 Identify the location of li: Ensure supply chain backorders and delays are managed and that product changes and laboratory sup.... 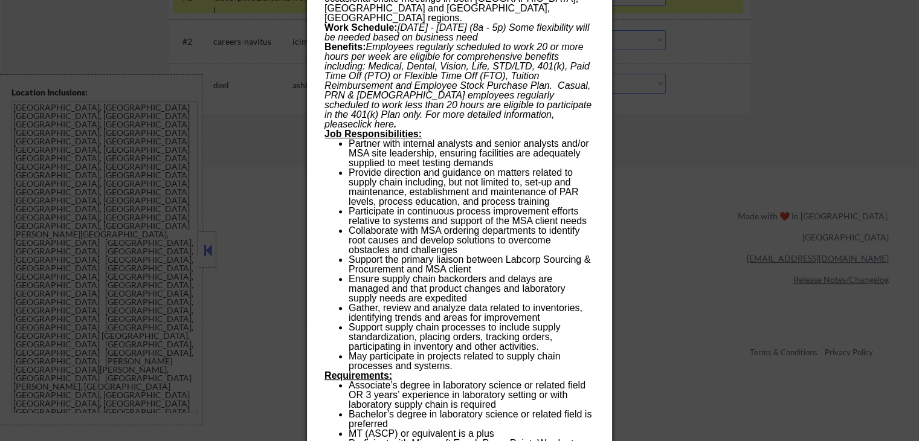
(471, 289).